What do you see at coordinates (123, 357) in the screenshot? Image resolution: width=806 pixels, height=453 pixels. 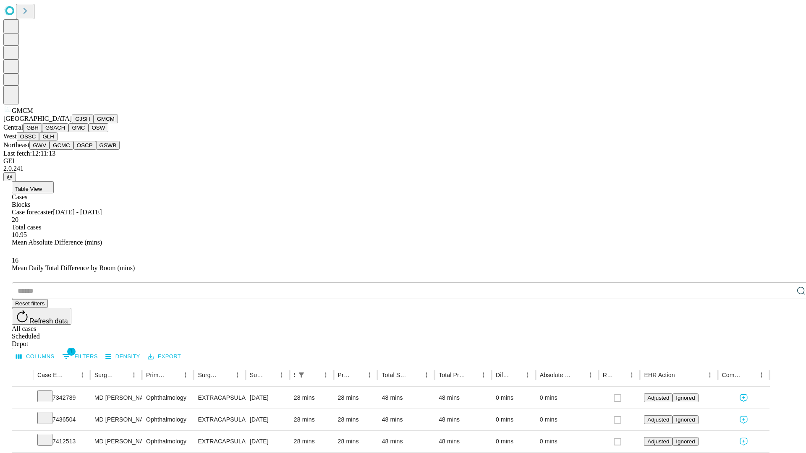 I see `button: Density` at bounding box center [123, 357].